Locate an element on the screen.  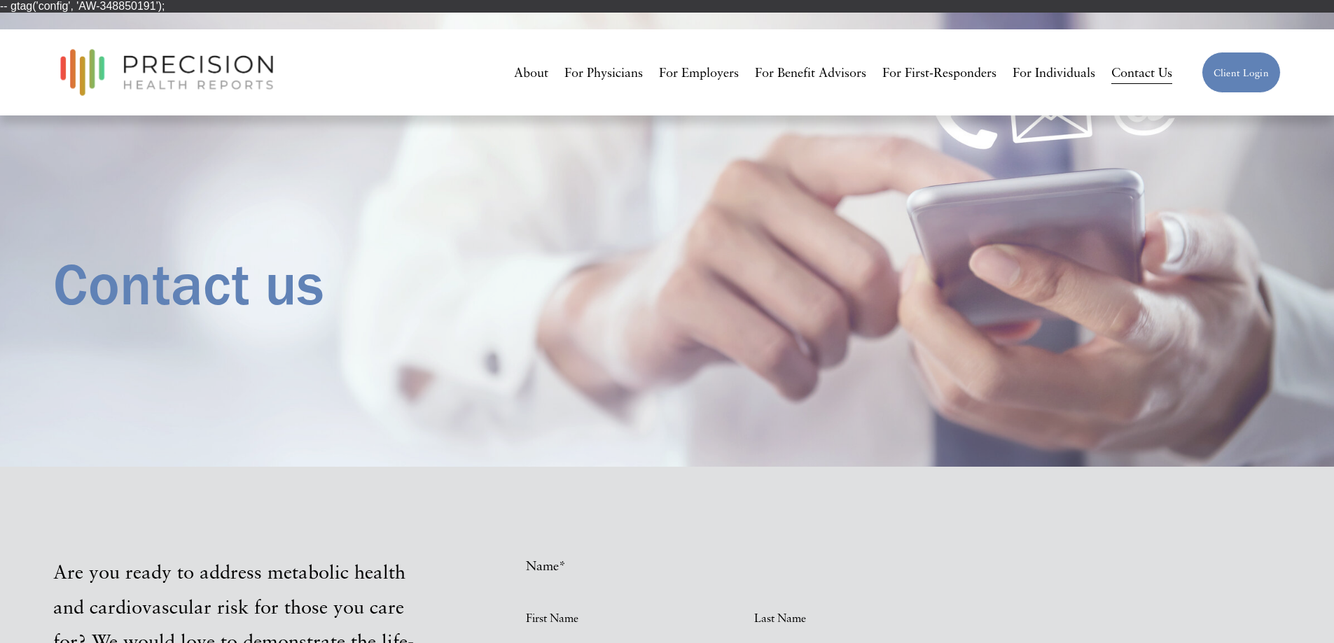
h1: Contact us is located at coordinates (513, 284).